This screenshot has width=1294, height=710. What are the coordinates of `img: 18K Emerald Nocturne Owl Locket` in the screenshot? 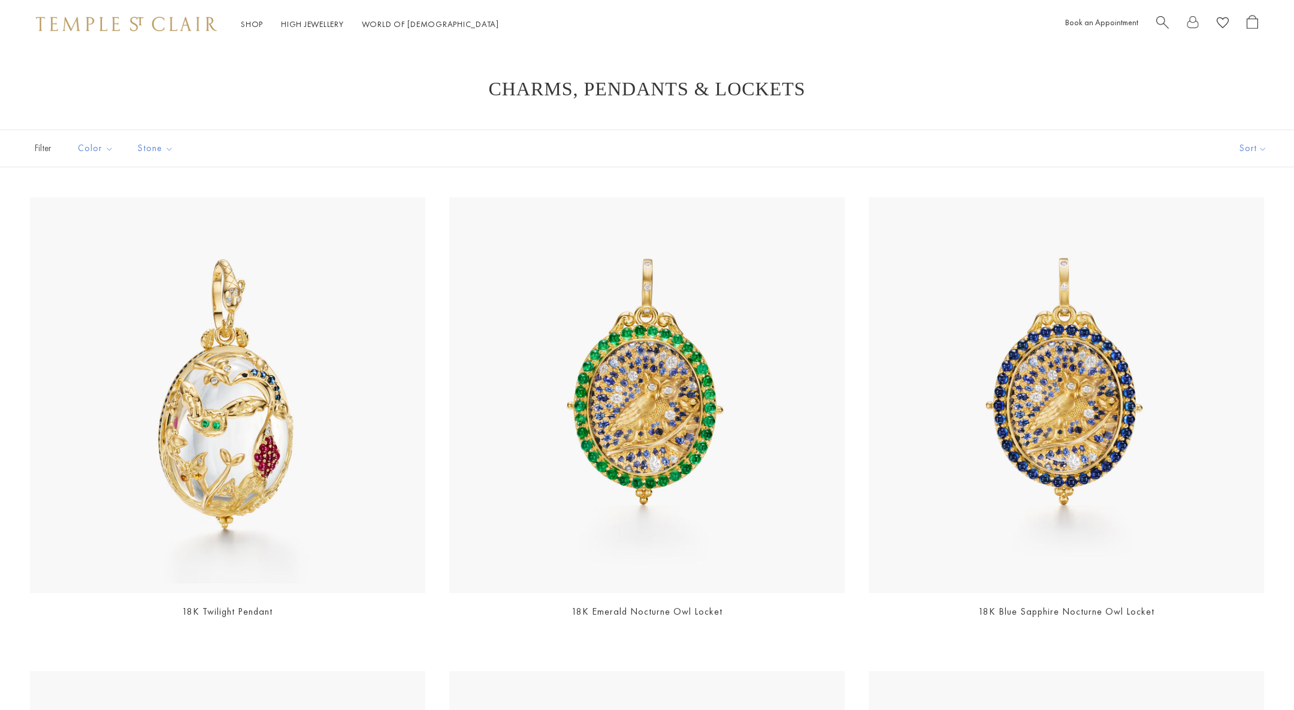 It's located at (647, 395).